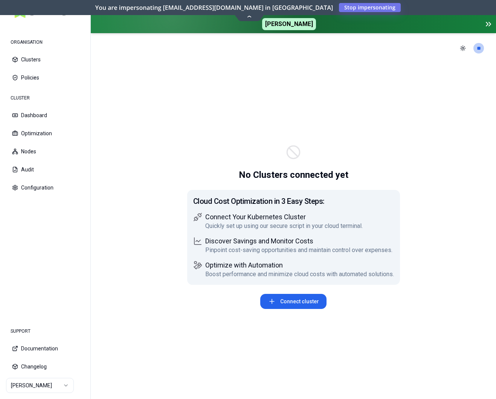 The width and height of the screenshot is (496, 399). I want to click on button: Documentation, so click(45, 348).